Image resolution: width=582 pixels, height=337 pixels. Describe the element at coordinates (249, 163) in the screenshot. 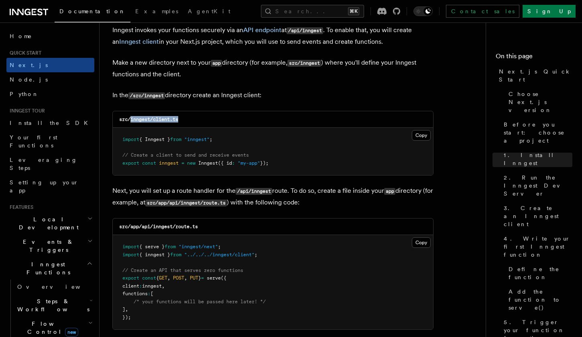

I see `span: "my-app"` at that location.